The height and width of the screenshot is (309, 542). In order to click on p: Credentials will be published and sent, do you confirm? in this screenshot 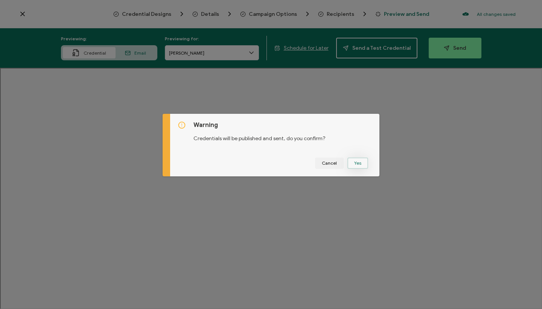, I will do `click(283, 136)`.